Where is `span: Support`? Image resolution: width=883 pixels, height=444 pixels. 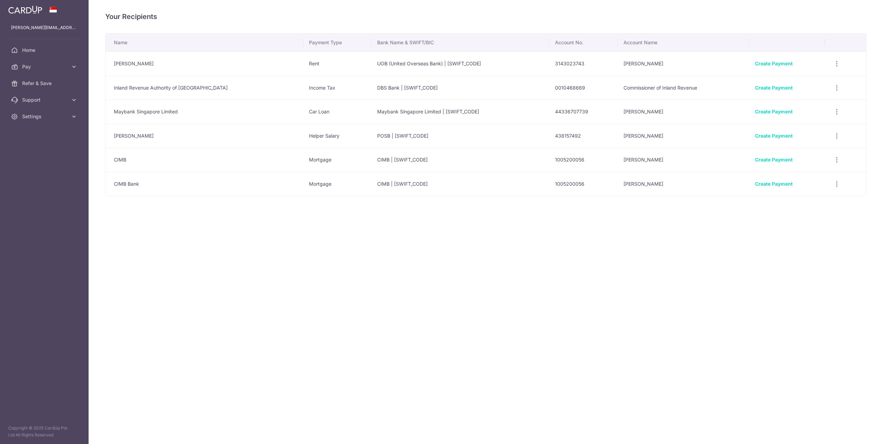 span: Support is located at coordinates (45, 100).